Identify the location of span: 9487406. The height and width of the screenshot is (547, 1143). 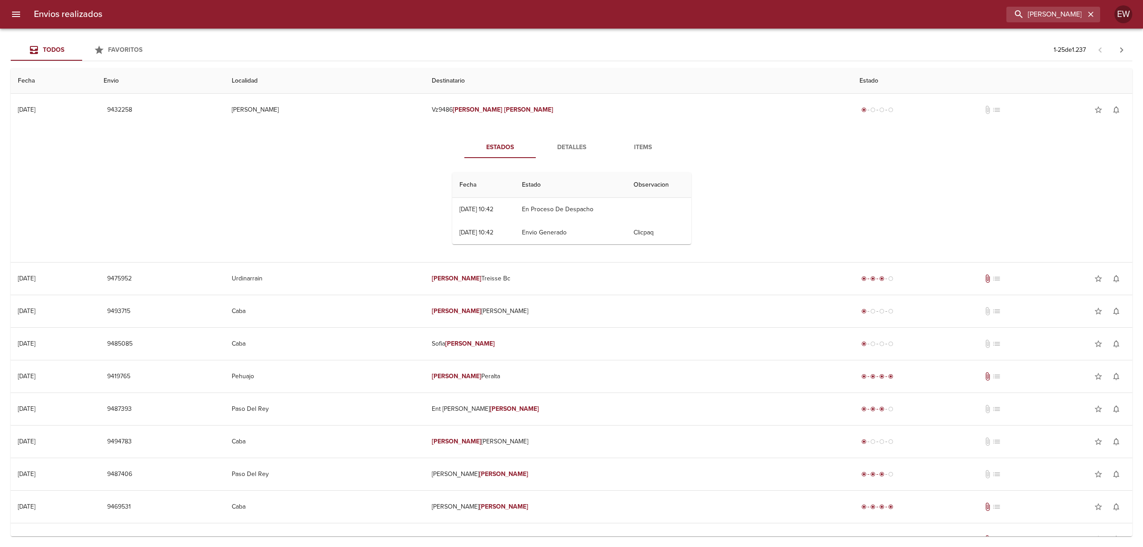
(120, 474).